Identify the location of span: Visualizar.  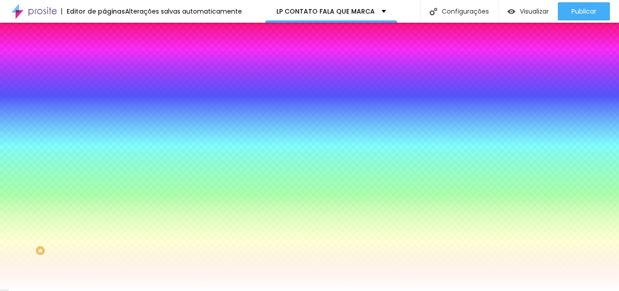
(534, 11).